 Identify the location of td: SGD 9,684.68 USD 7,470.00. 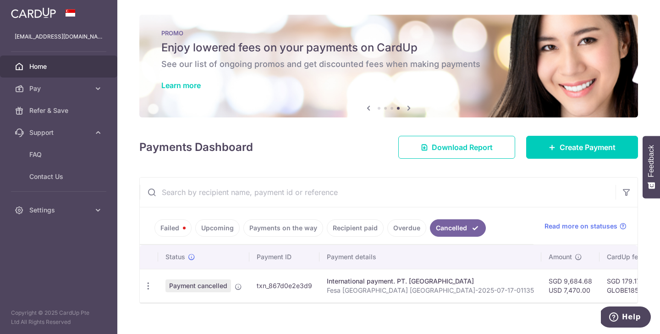
(570, 285).